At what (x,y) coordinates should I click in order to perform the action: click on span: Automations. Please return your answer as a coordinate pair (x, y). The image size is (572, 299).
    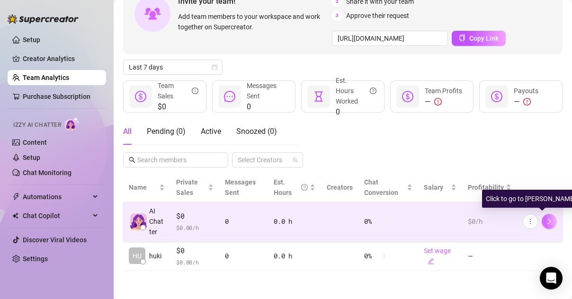
    Looking at the image, I should click on (56, 197).